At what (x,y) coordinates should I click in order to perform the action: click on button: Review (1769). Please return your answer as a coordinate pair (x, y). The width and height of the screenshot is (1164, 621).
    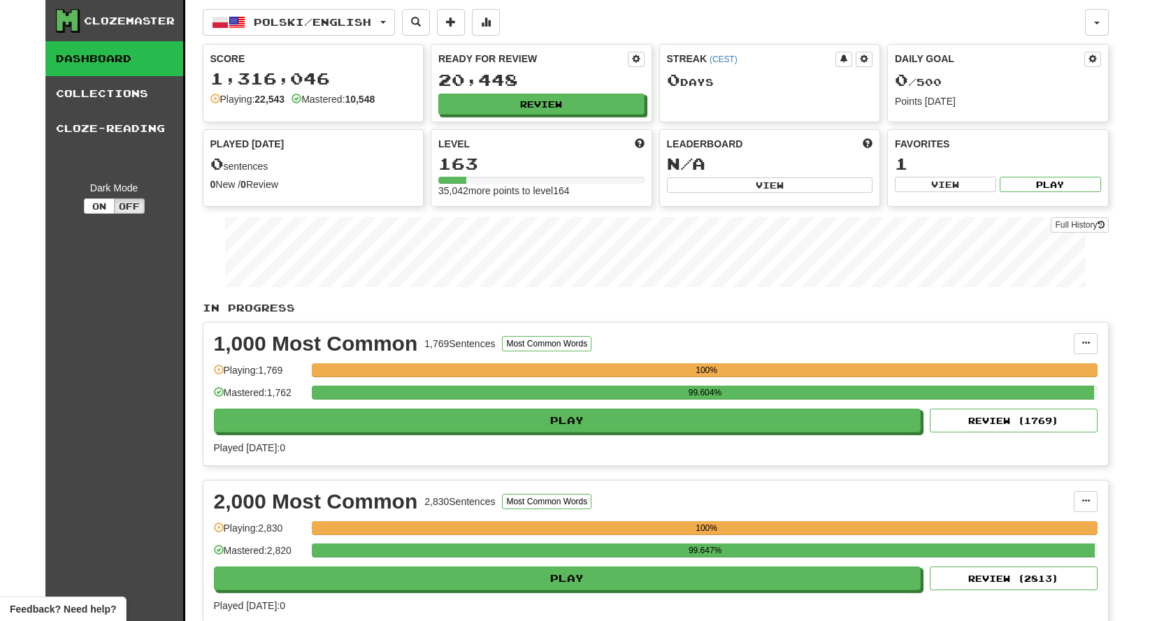
    Looking at the image, I should click on (1014, 421).